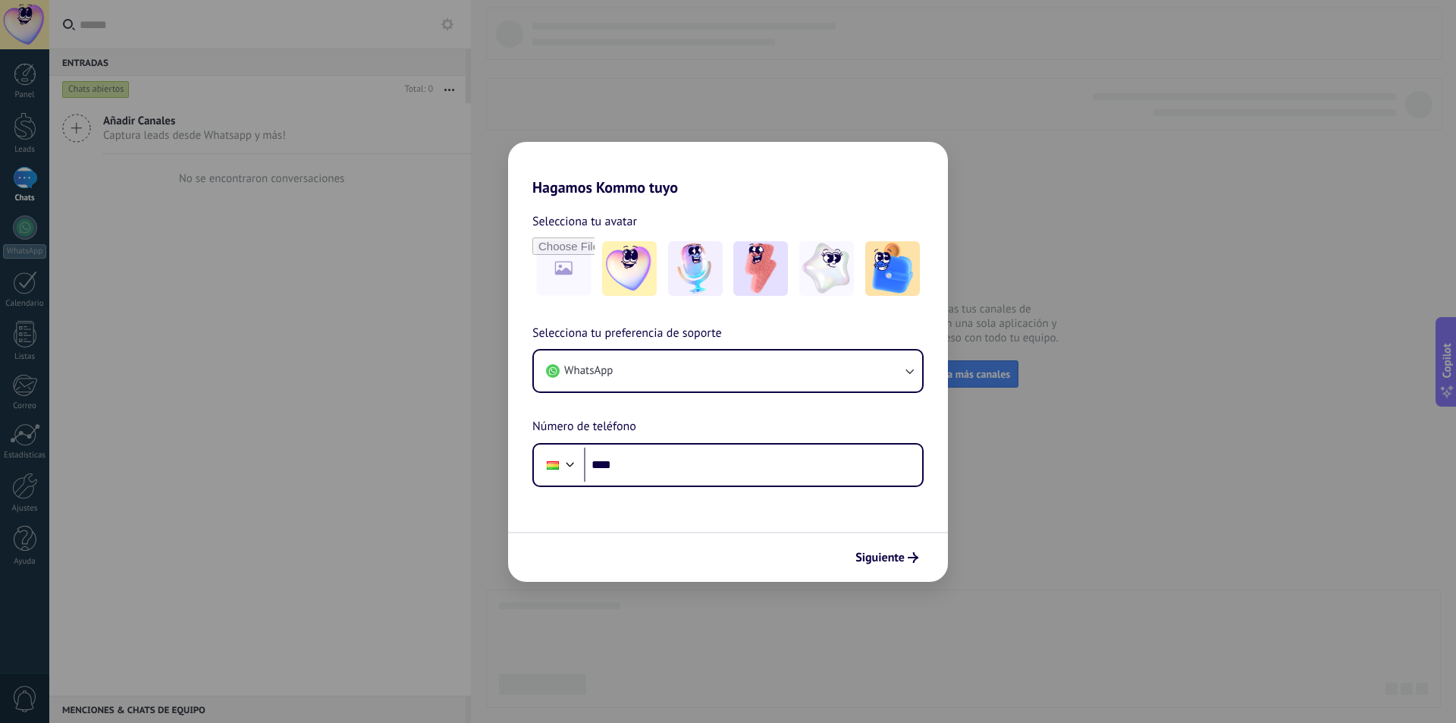 This screenshot has width=1456, height=723. Describe the element at coordinates (886, 557) in the screenshot. I see `button: Siguiente` at that location.